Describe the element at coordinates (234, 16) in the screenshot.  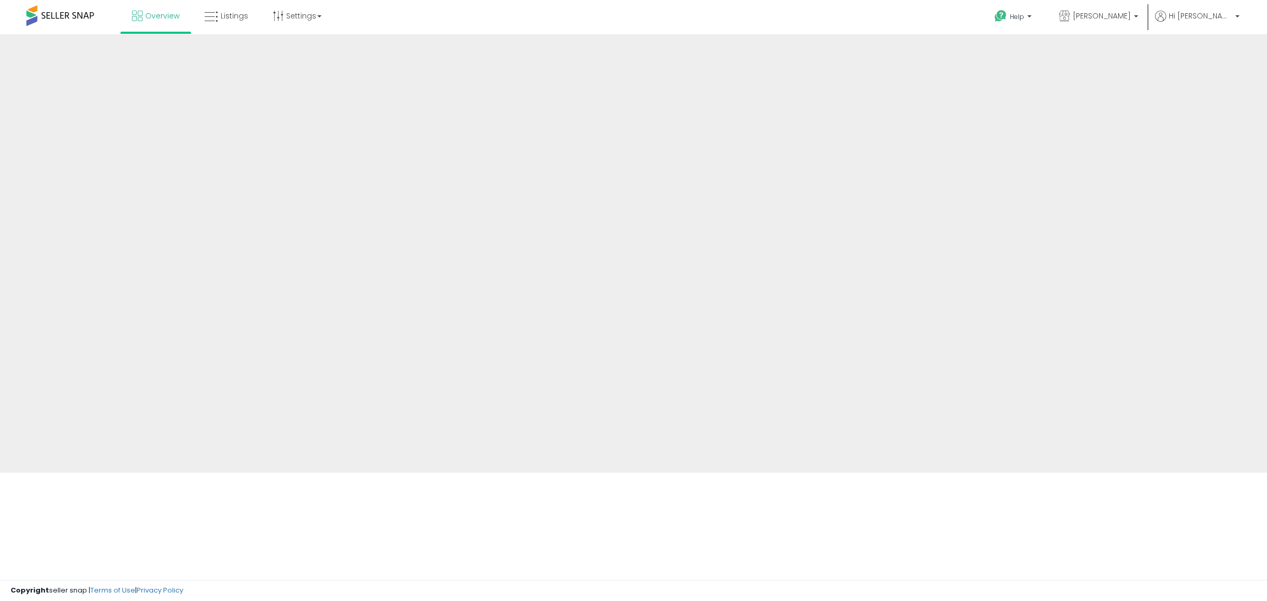
I see `span: Listings` at that location.